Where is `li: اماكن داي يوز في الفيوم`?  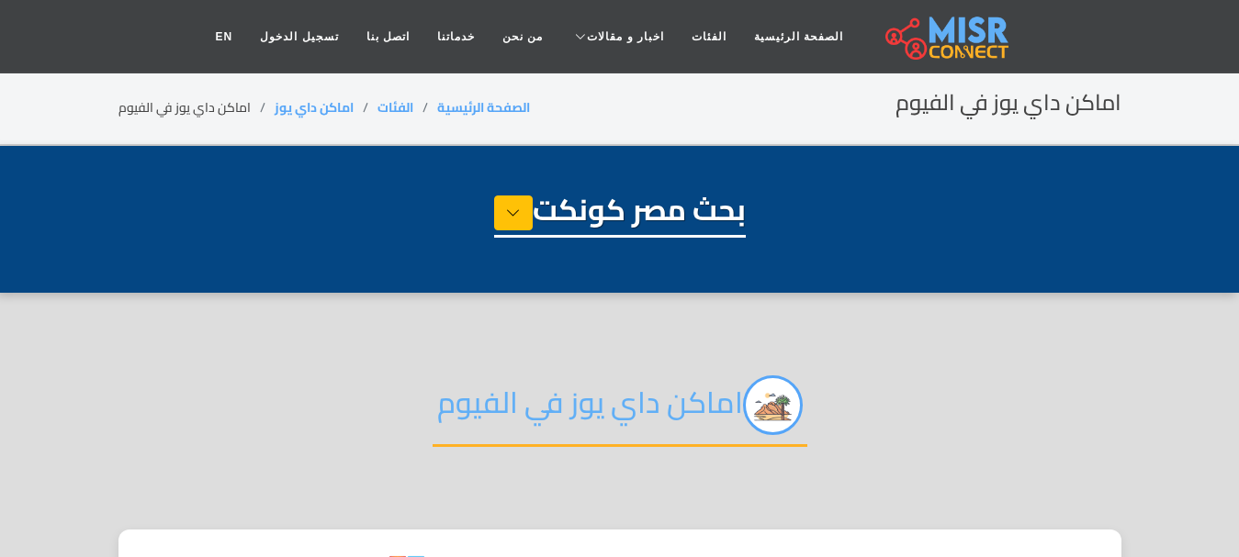 li: اماكن داي يوز في الفيوم is located at coordinates (197, 107).